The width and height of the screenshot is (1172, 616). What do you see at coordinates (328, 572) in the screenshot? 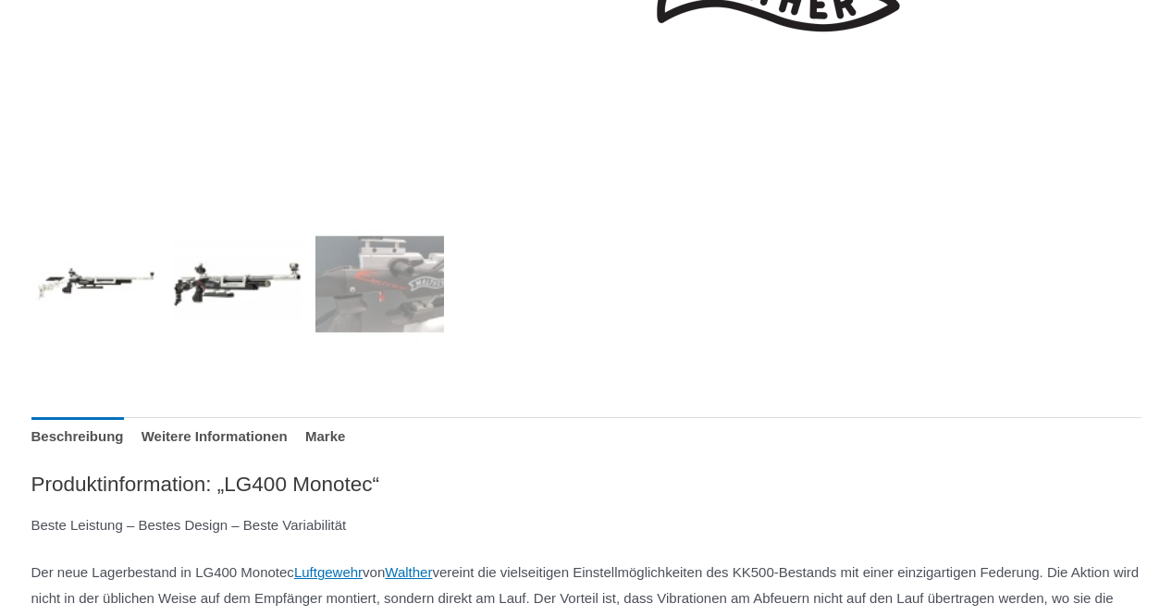
I see `a: Luftgewehr` at bounding box center [328, 572].